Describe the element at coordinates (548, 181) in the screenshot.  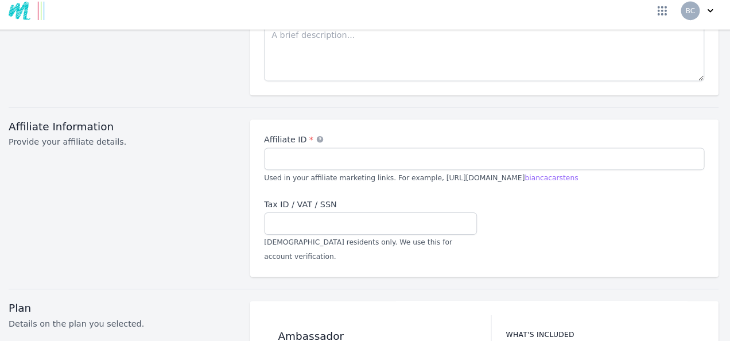
I see `span: biancacarstens` at that location.